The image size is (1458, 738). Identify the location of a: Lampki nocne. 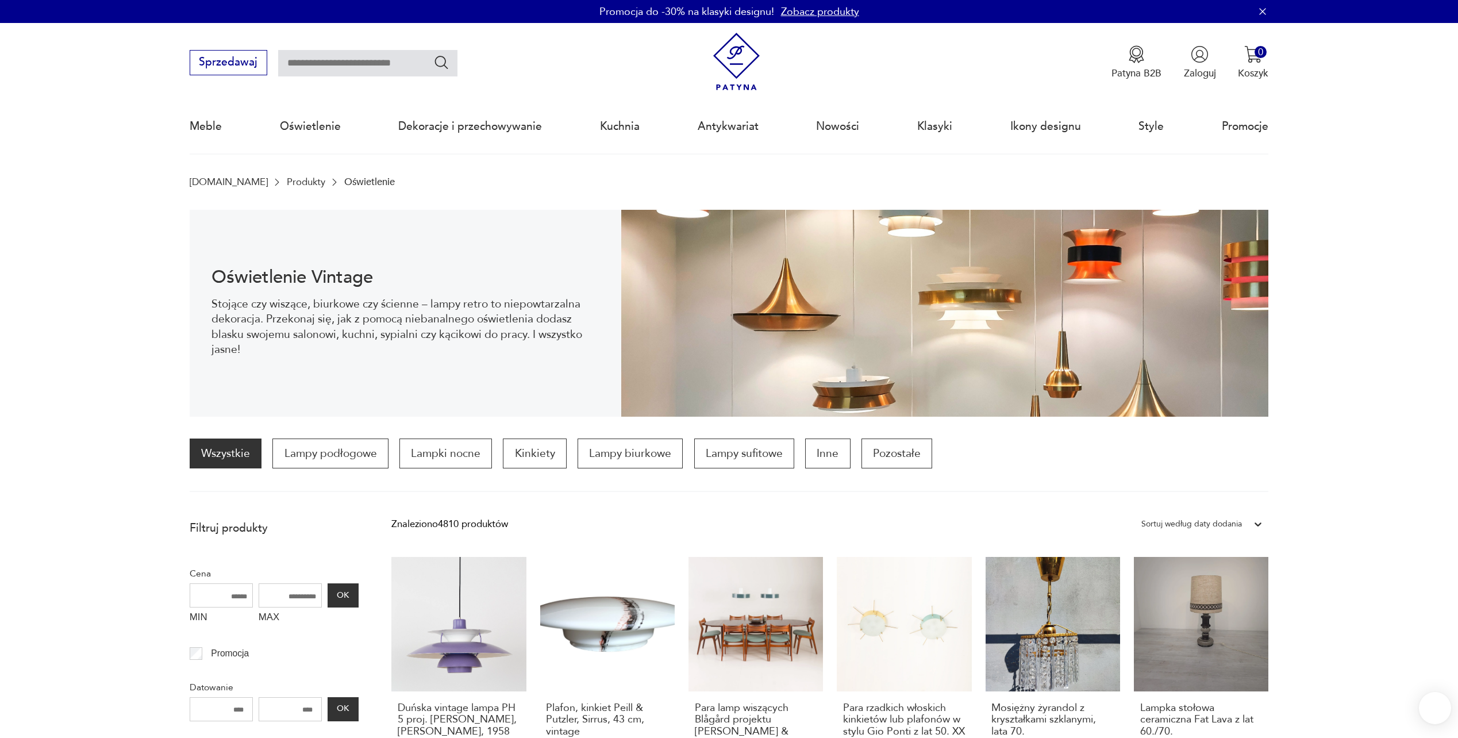
(445, 453).